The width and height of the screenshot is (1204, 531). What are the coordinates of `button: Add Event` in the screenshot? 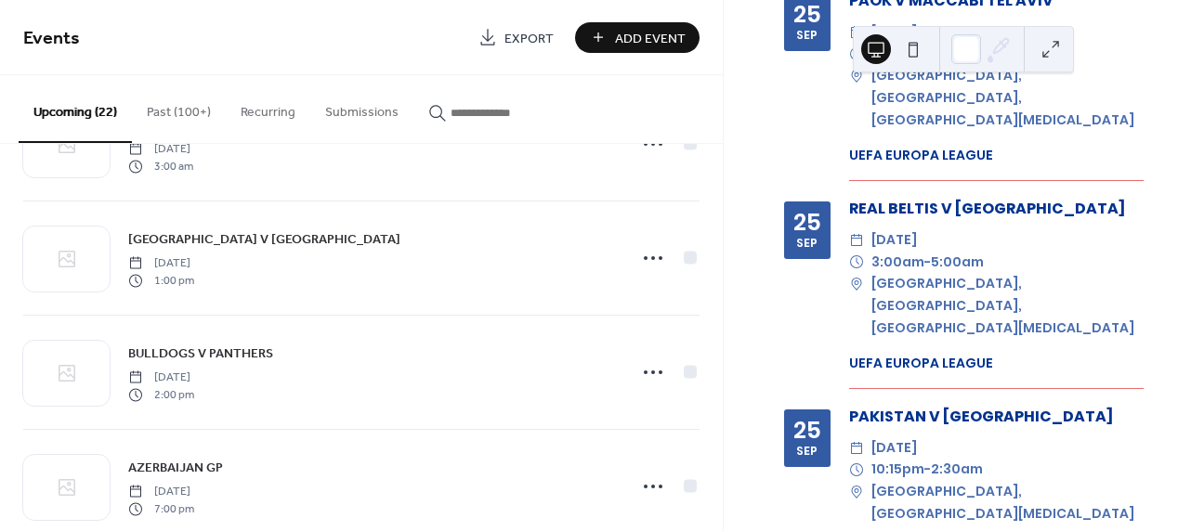 It's located at (637, 37).